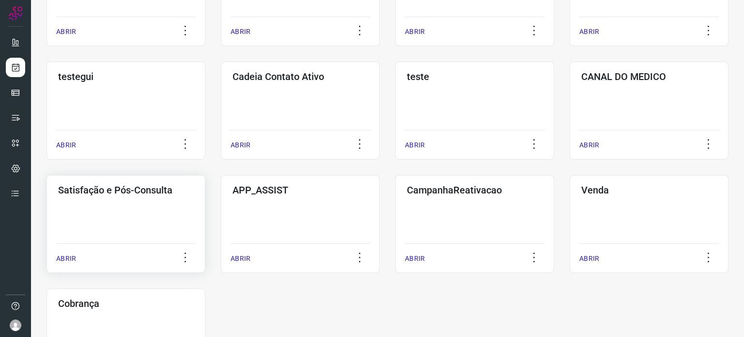 This screenshot has height=337, width=744. I want to click on h3: Cadeia Contato Ativo, so click(300, 77).